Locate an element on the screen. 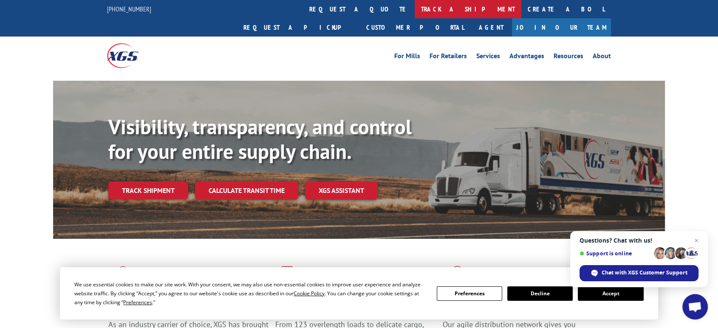 This screenshot has width=718, height=328. div: Chat with XGS Customer Support is located at coordinates (639, 273).